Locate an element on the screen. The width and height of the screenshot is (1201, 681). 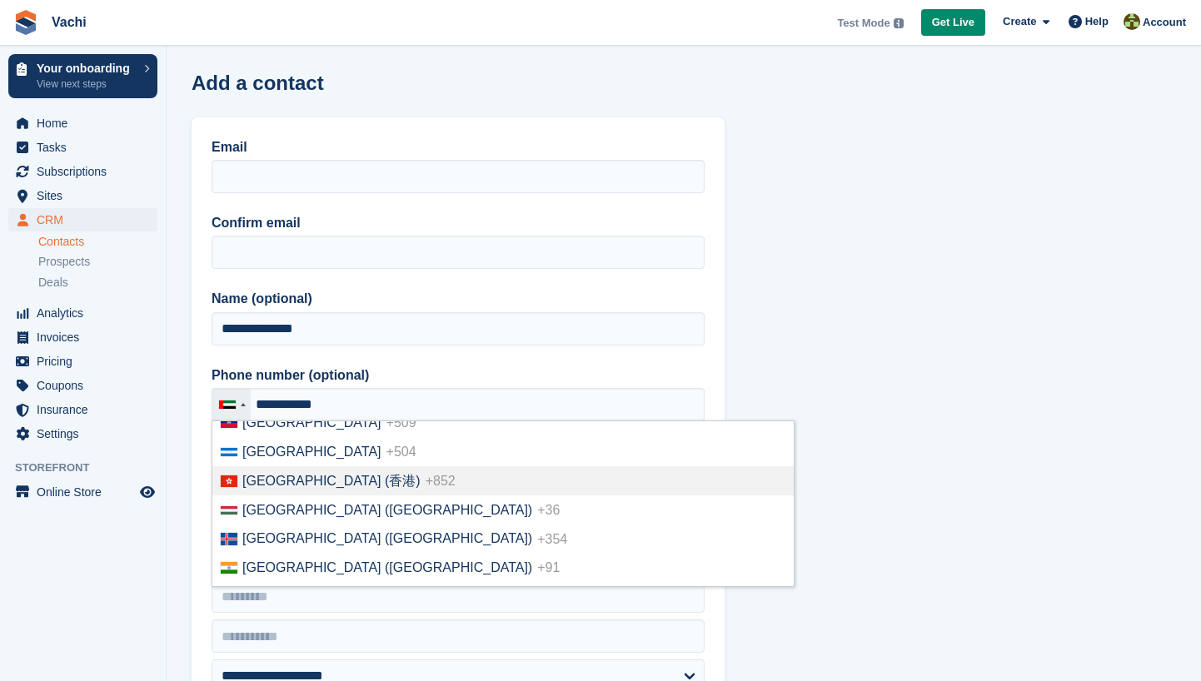
ul: List of countries is located at coordinates (503, 504).